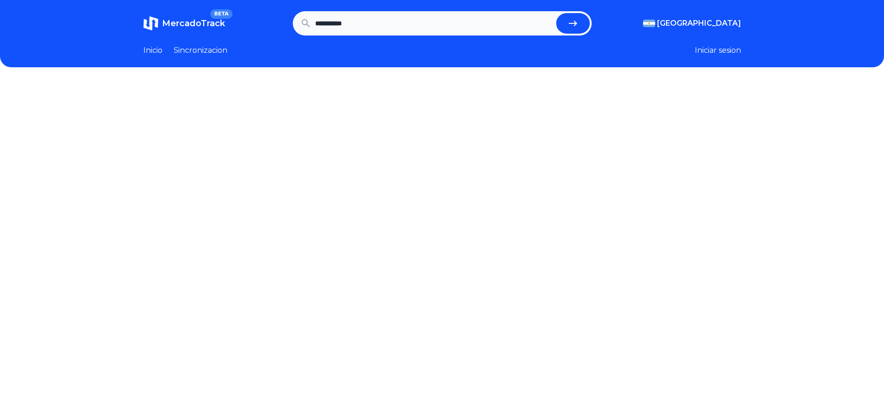 The image size is (884, 414). Describe the element at coordinates (151, 23) in the screenshot. I see `img: MercadoTrack` at that location.